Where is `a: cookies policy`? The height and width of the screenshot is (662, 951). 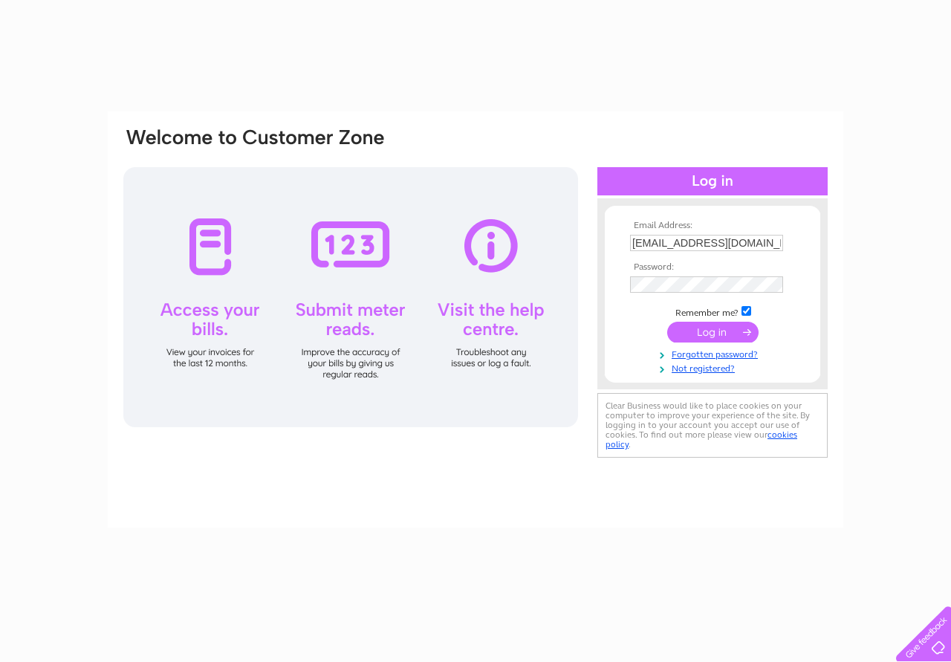
a: cookies policy is located at coordinates (701, 439).